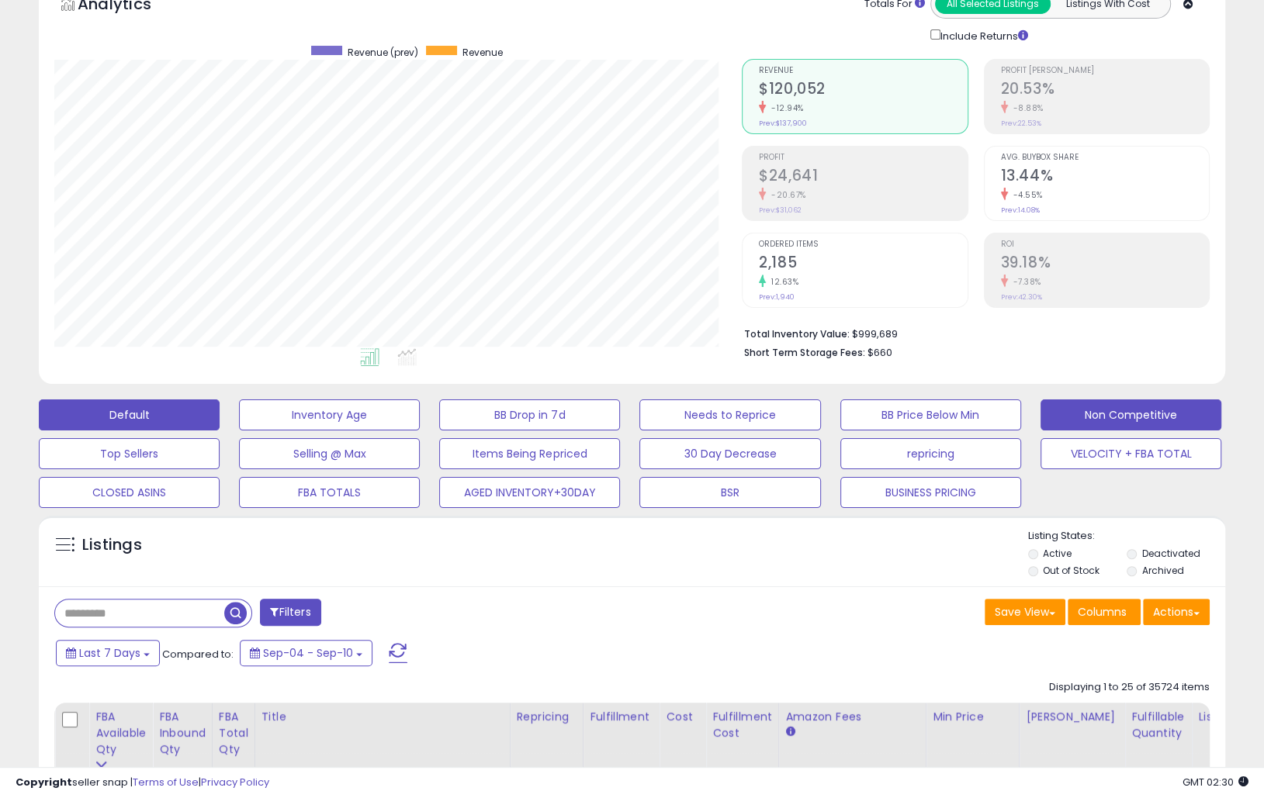 Image resolution: width=1264 pixels, height=798 pixels. I want to click on h2: $120,052, so click(863, 90).